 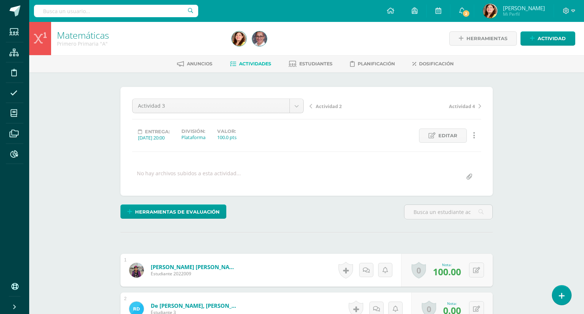 What do you see at coordinates (227, 131) in the screenshot?
I see `label: Valor:` at bounding box center [227, 131].